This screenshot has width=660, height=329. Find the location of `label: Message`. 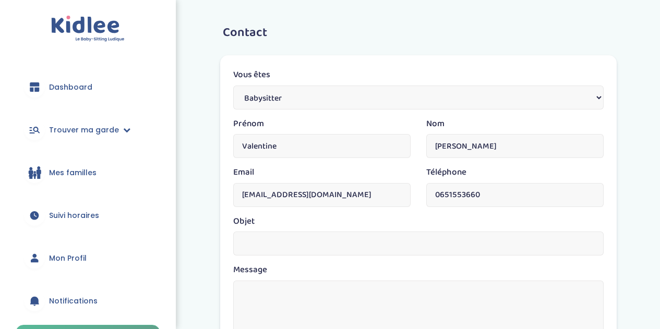

label: Message is located at coordinates (250, 270).